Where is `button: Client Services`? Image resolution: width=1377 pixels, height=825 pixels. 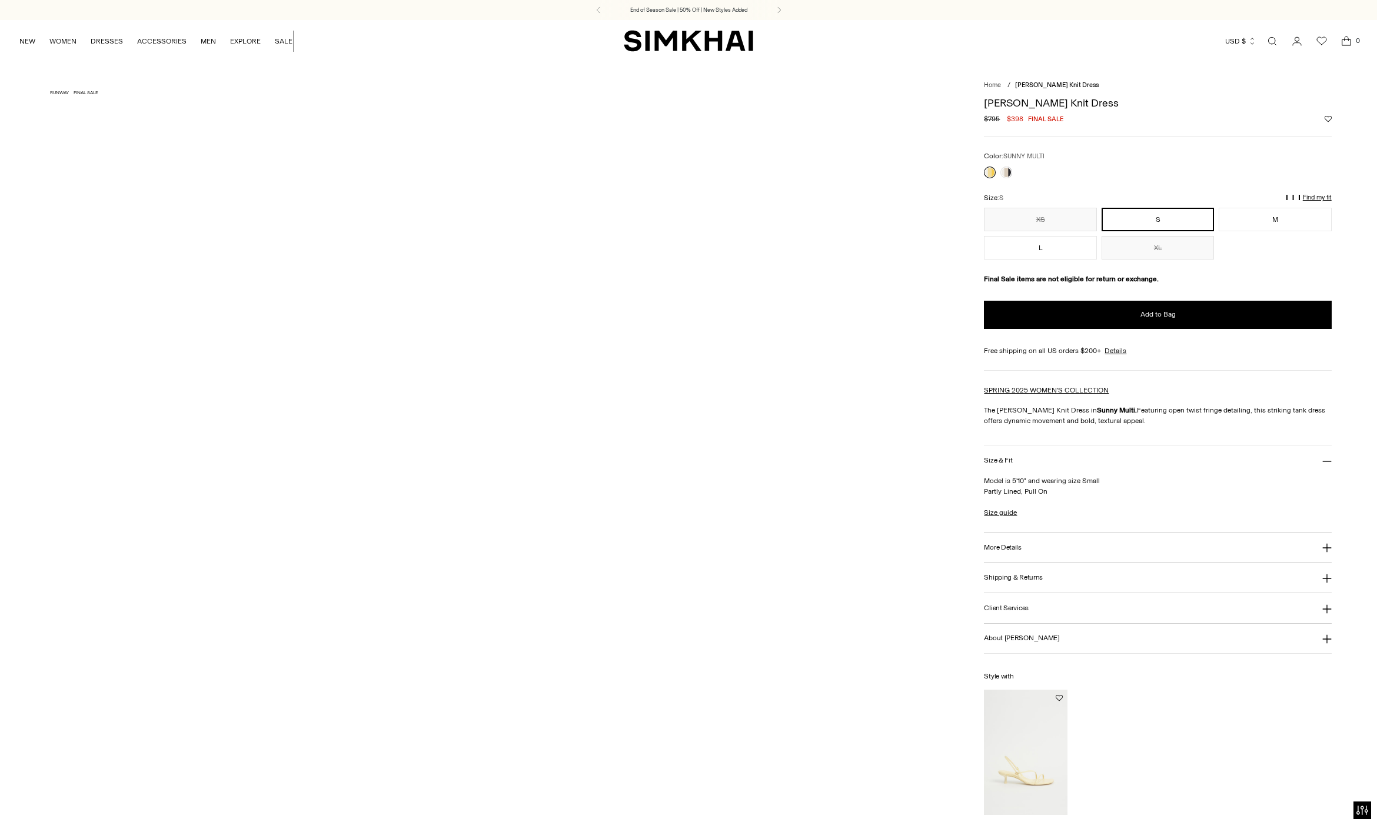
button: Client Services is located at coordinates (1158, 608).